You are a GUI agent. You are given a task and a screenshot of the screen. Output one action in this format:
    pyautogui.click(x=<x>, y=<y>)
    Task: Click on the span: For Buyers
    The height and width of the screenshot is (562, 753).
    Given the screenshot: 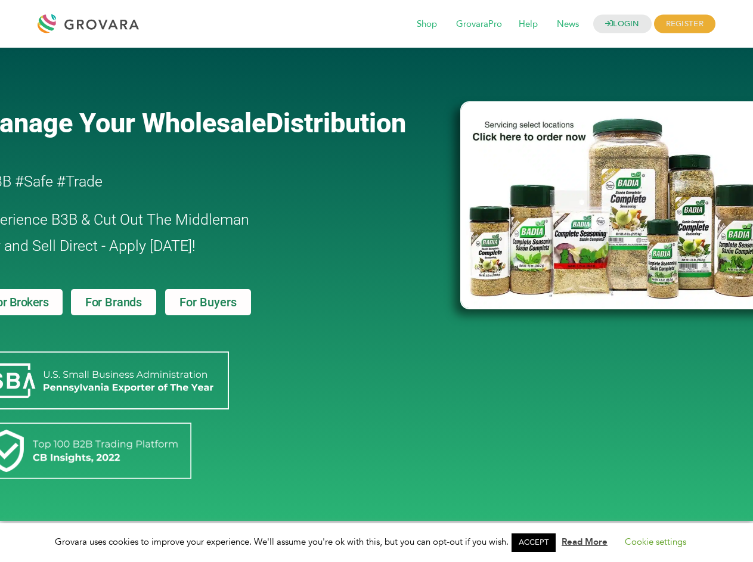 What is the action you would take?
    pyautogui.click(x=208, y=302)
    